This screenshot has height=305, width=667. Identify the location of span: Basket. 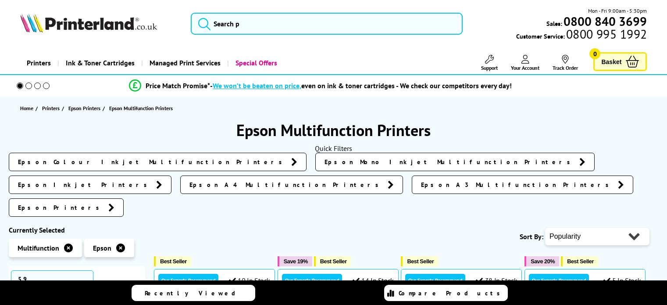
(611, 61).